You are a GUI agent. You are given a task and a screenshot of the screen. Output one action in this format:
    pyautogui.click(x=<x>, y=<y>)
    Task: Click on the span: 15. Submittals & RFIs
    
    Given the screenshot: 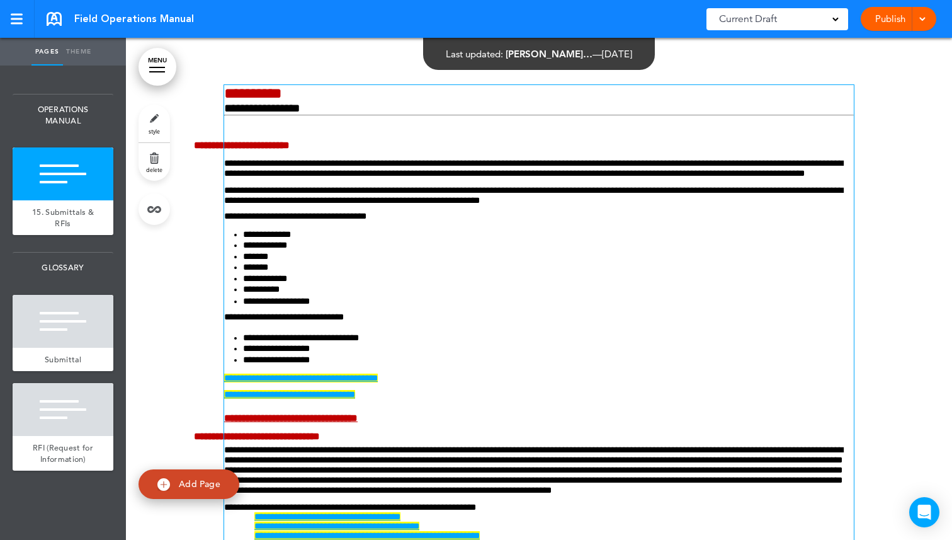 What is the action you would take?
    pyautogui.click(x=63, y=217)
    